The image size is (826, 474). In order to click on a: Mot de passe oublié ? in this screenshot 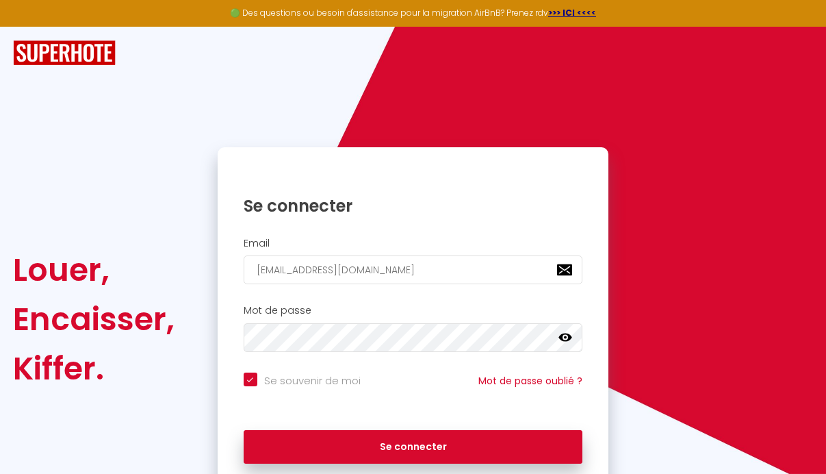, I will do `click(530, 381)`.